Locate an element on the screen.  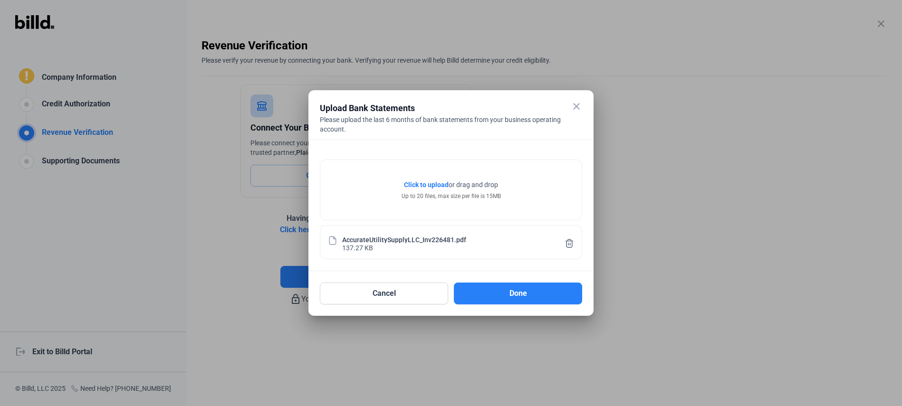
div: 137.27 KB is located at coordinates (357, 247).